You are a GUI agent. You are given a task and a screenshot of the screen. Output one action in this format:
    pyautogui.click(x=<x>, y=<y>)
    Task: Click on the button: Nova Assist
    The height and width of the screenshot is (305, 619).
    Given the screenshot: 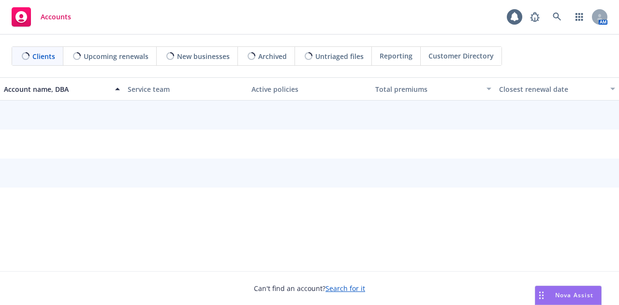 What is the action you would take?
    pyautogui.click(x=568, y=295)
    